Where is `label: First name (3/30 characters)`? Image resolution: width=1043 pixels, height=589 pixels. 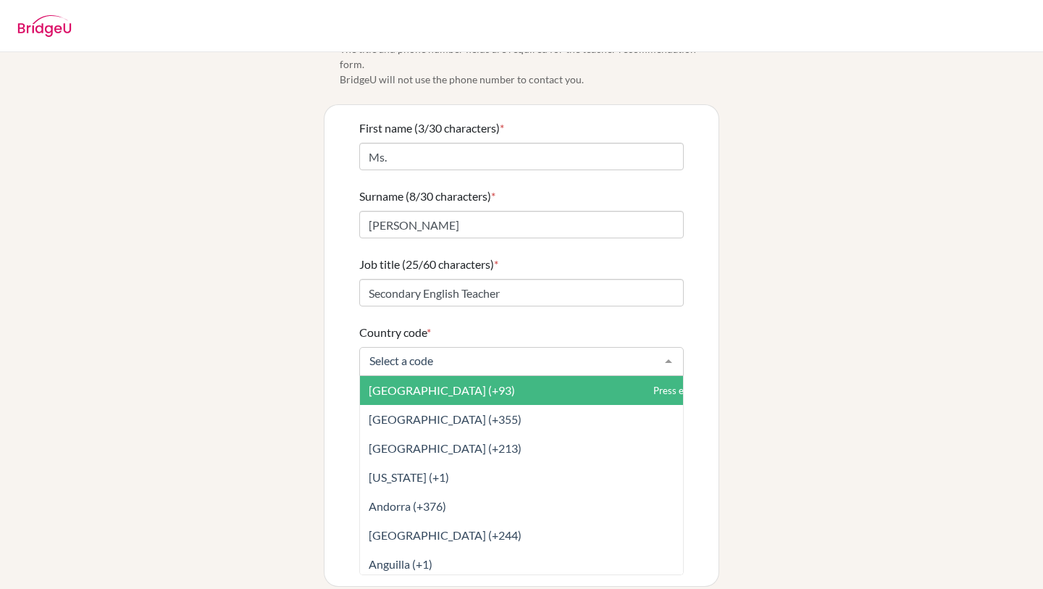 label: First name (3/30 characters) is located at coordinates (432, 128).